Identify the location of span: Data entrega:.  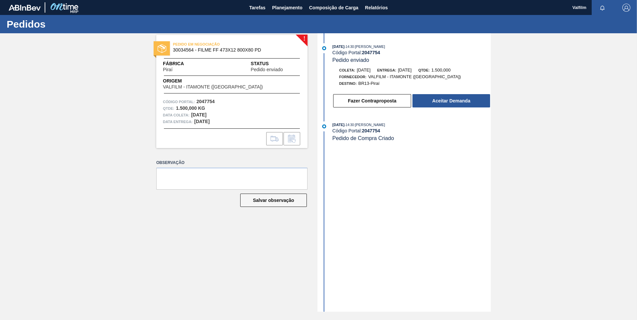
(178, 122).